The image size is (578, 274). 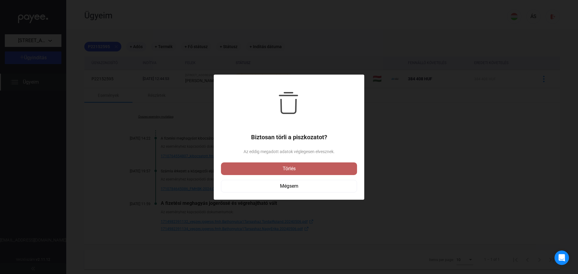 What do you see at coordinates (289, 169) in the screenshot?
I see `button: Törlés` at bounding box center [289, 169].